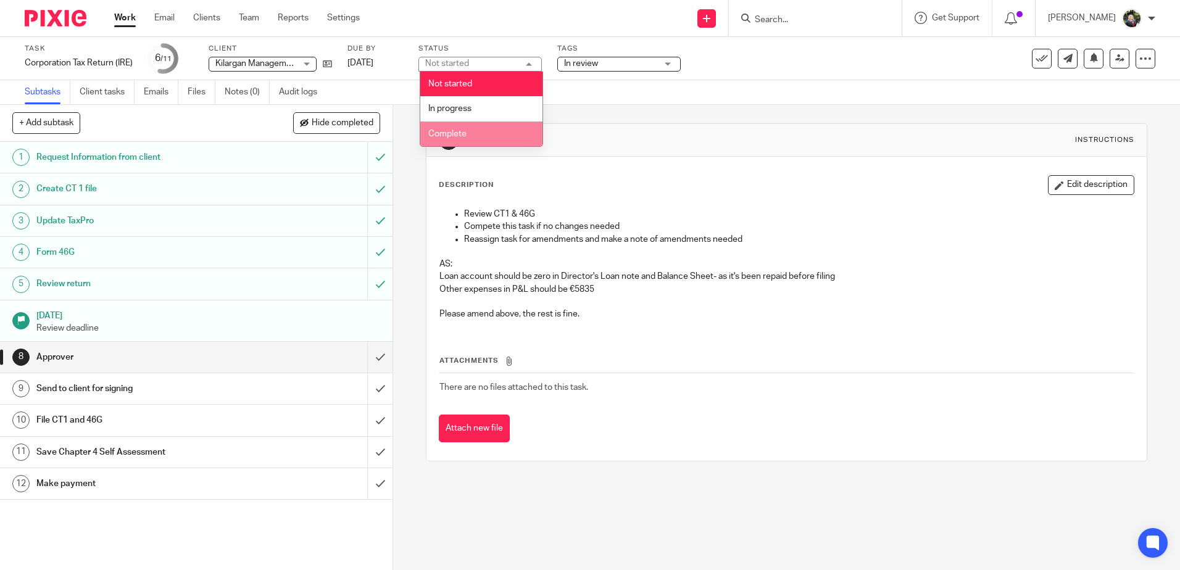  Describe the element at coordinates (786, 264) in the screenshot. I see `p: AS:` at that location.